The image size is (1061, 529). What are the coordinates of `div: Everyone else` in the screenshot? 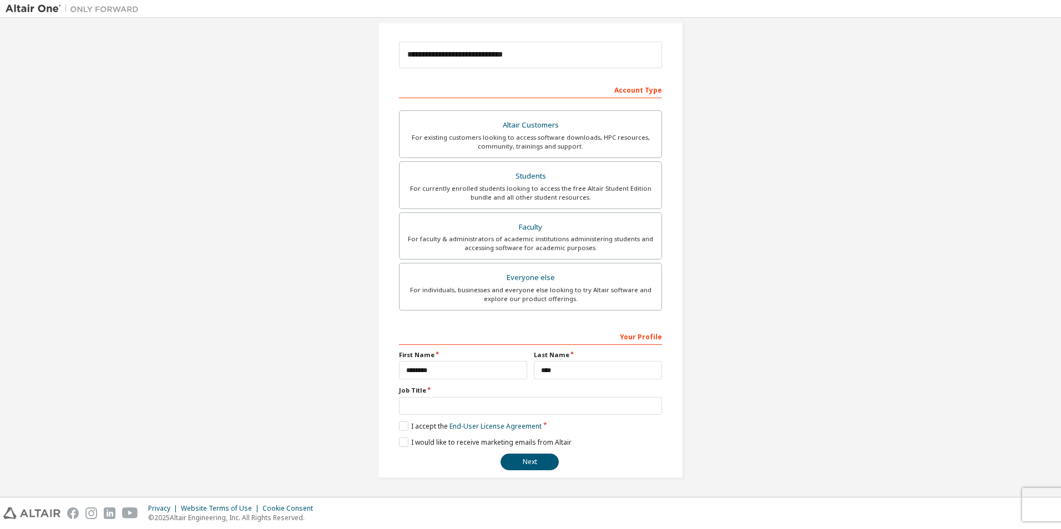 It's located at (530, 278).